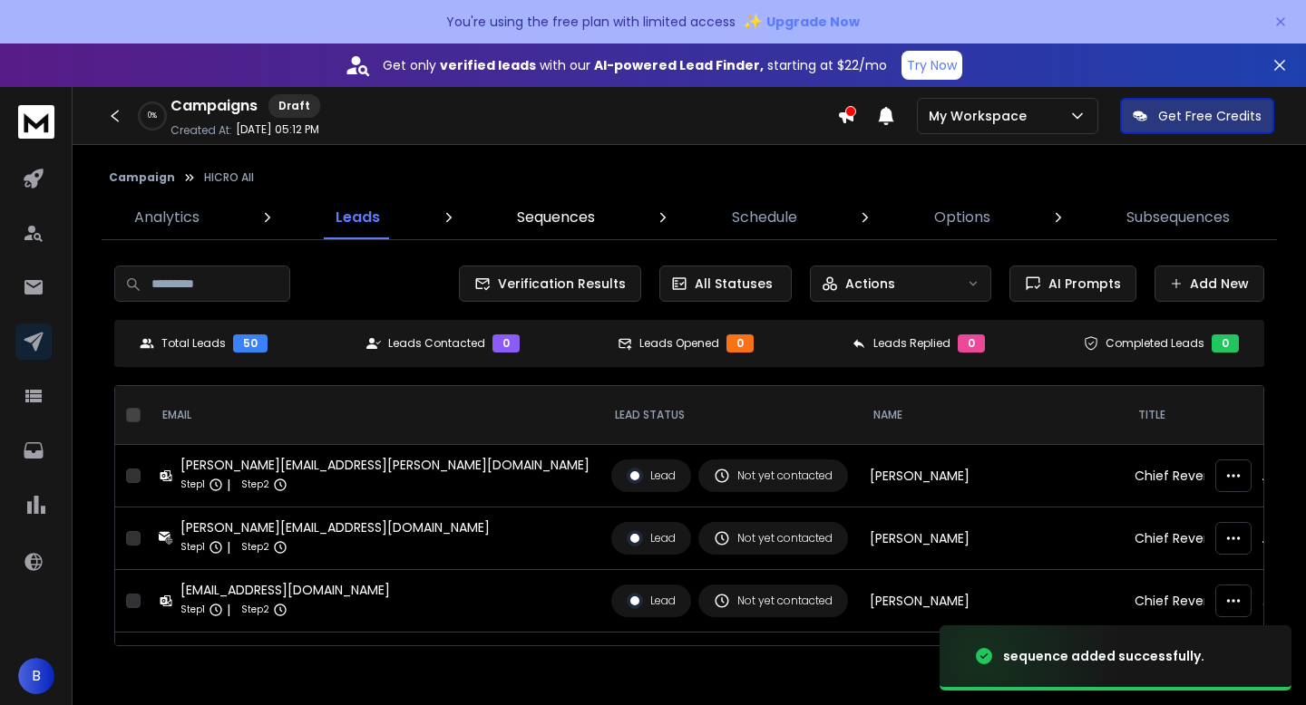 The width and height of the screenshot is (1306, 705). What do you see at coordinates (374, 415) in the screenshot?
I see `th: EMAIL` at bounding box center [374, 415].